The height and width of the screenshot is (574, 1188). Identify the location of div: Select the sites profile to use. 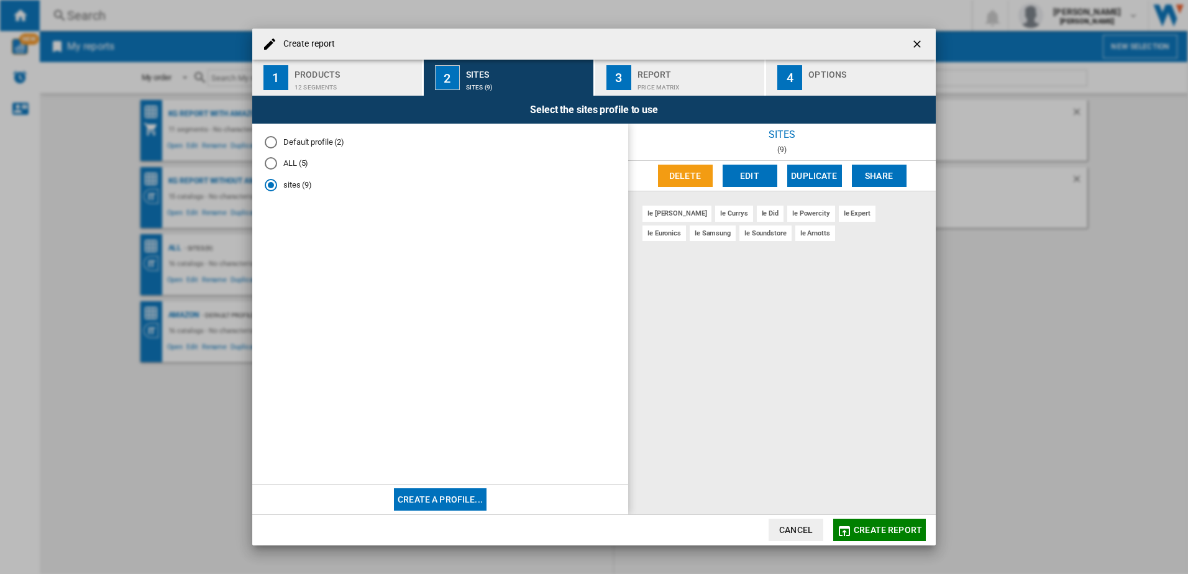
(594, 109).